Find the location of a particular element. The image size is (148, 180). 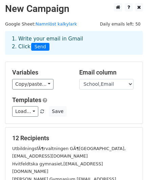

div: Chatt-widget is located at coordinates (131, 163).